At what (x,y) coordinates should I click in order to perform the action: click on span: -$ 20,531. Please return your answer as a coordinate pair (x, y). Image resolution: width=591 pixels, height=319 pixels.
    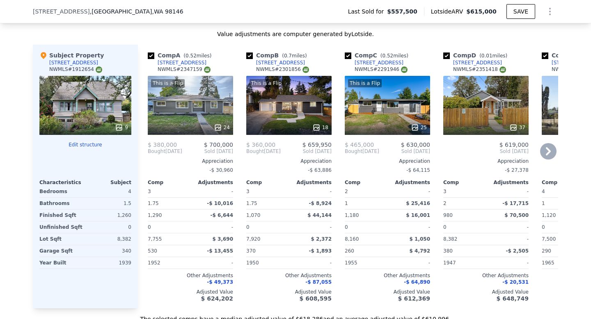
    Looking at the image, I should click on (516, 282).